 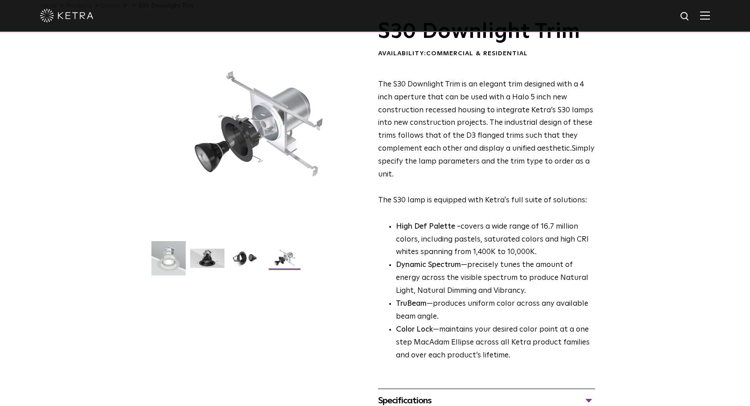 What do you see at coordinates (486, 116) in the screenshot?
I see `span: The S30 Downlight Trim is an elegant trim designed with a 4 inch aperture that can be used with a...` at bounding box center [486, 116].